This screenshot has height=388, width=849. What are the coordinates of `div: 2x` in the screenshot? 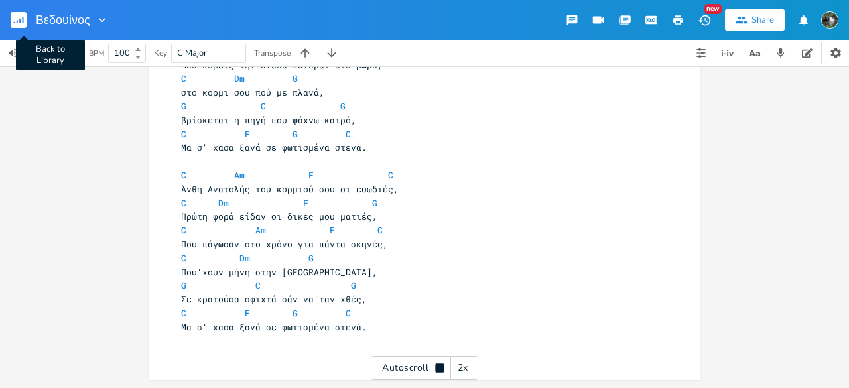 It's located at (463, 368).